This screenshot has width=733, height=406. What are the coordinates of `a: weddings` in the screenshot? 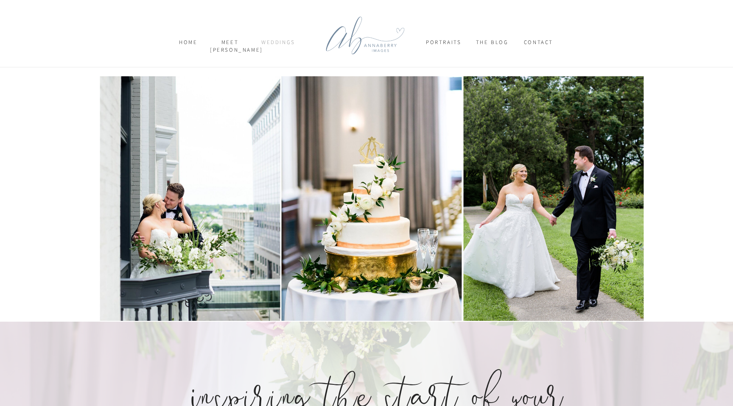 It's located at (278, 46).